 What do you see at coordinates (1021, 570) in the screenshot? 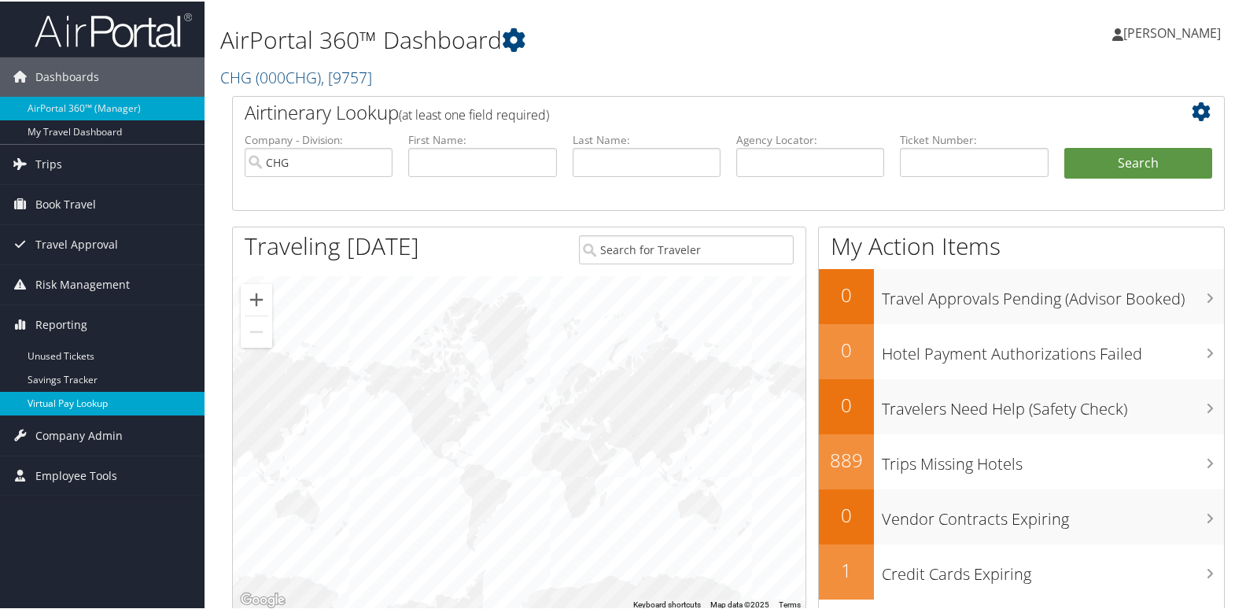
I see `a: 1Credit Cards Expiring` at bounding box center [1021, 570].